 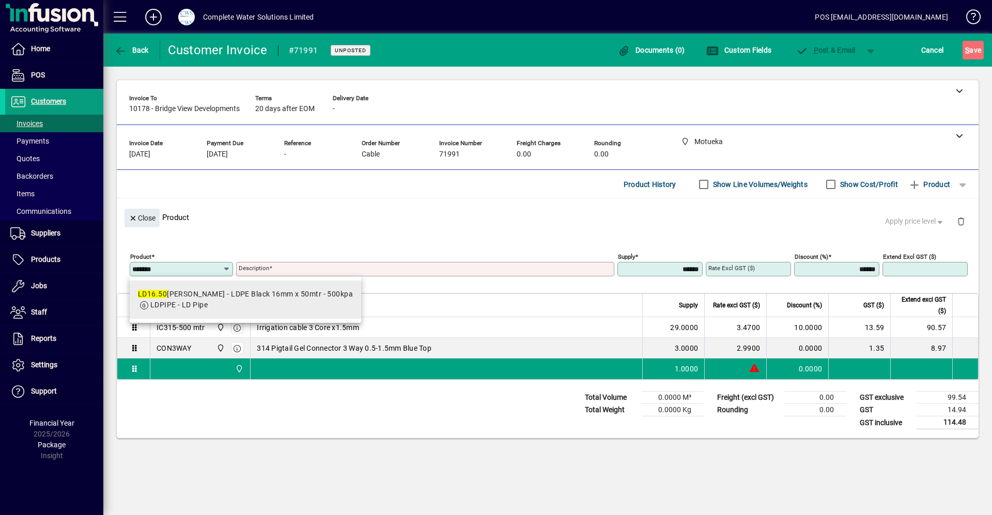 I want to click on a: Support, so click(x=54, y=392).